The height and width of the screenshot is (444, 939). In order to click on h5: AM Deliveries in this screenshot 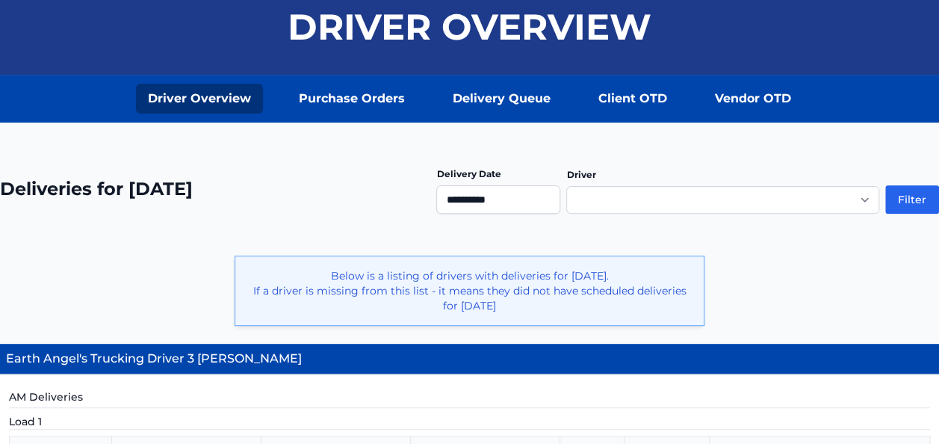, I will do `click(469, 398)`.